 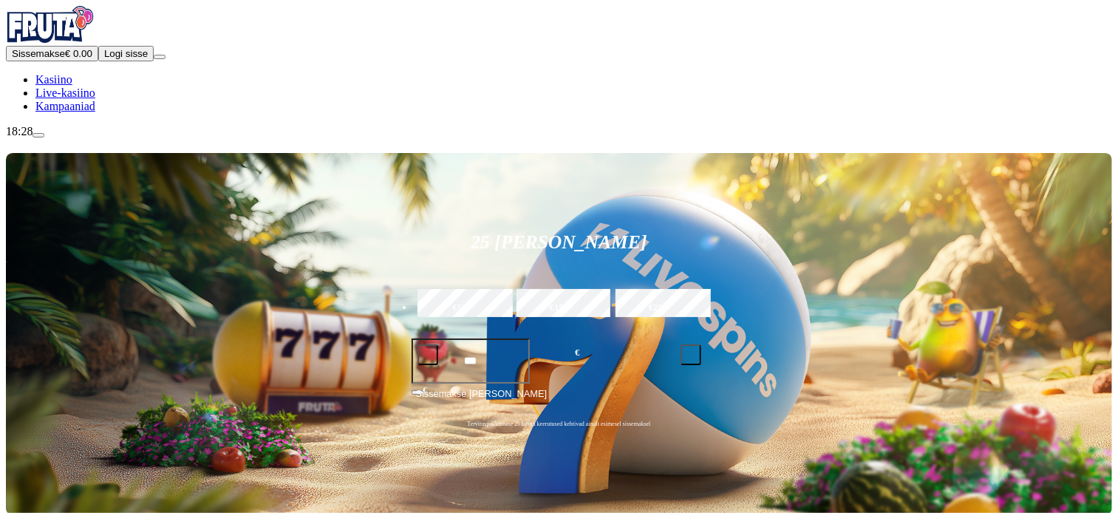 I want to click on label: €250, so click(x=658, y=308).